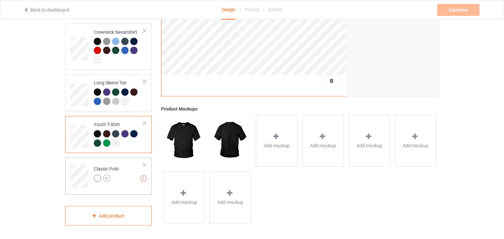  What do you see at coordinates (252, 10) in the screenshot?
I see `div: Pricing` at bounding box center [252, 10].